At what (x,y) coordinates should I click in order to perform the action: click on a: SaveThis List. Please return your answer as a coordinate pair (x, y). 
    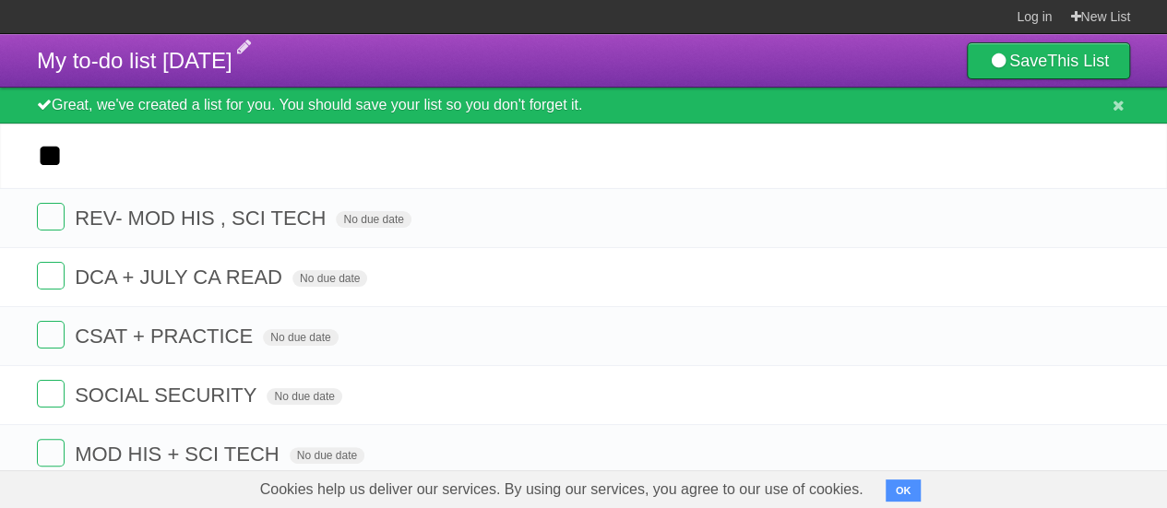
    Looking at the image, I should click on (1048, 61).